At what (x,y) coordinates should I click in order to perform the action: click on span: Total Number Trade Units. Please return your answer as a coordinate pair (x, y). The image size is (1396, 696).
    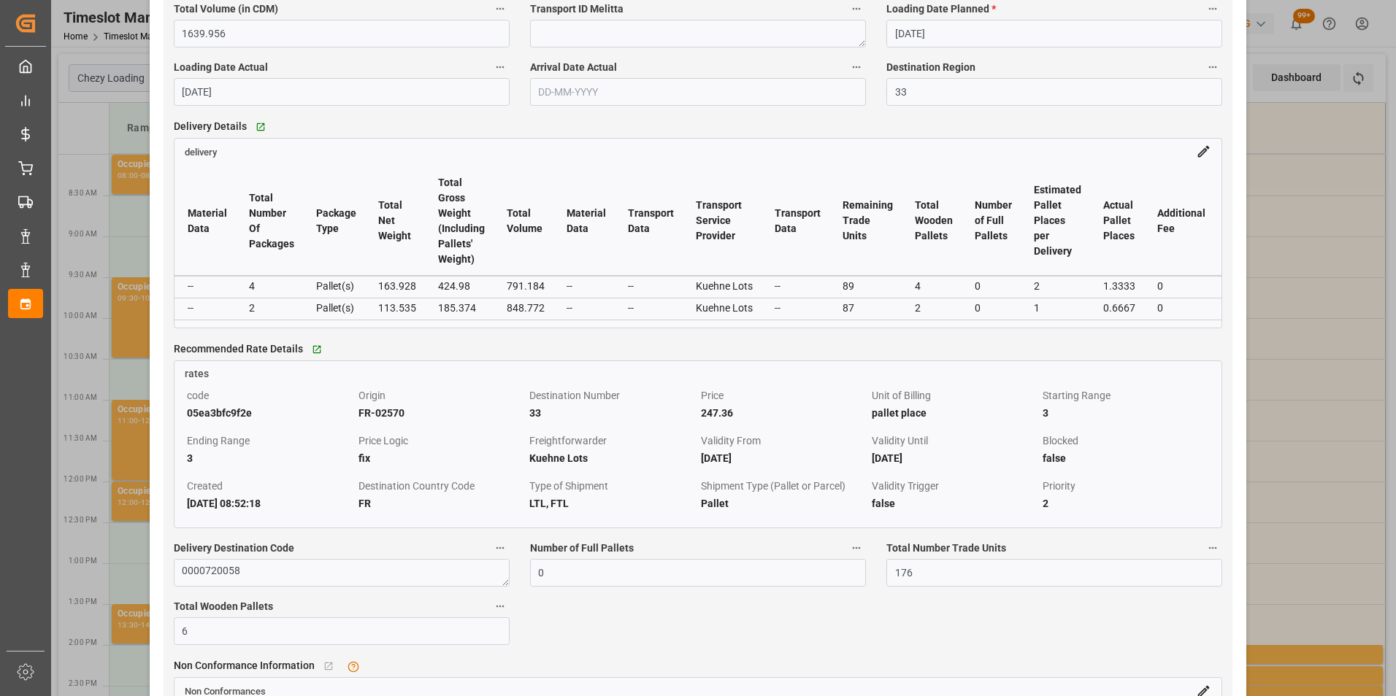
    Looking at the image, I should click on (946, 548).